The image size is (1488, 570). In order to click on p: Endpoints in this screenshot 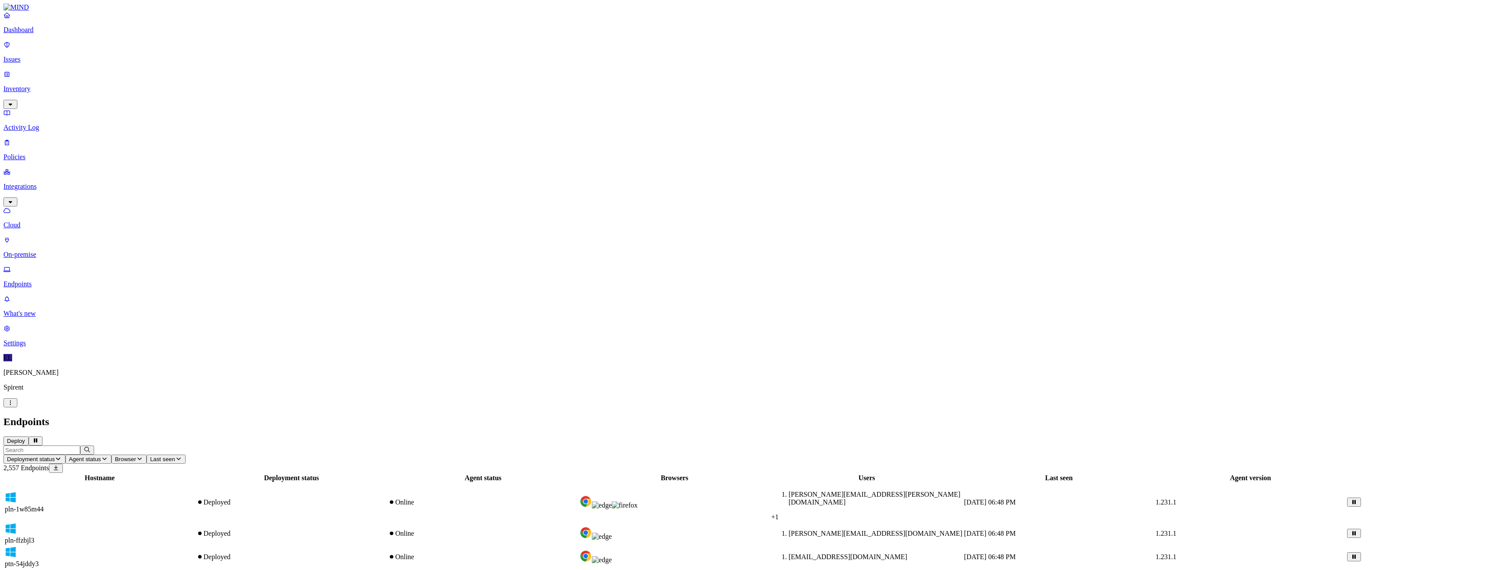, I will do `click(744, 284)`.